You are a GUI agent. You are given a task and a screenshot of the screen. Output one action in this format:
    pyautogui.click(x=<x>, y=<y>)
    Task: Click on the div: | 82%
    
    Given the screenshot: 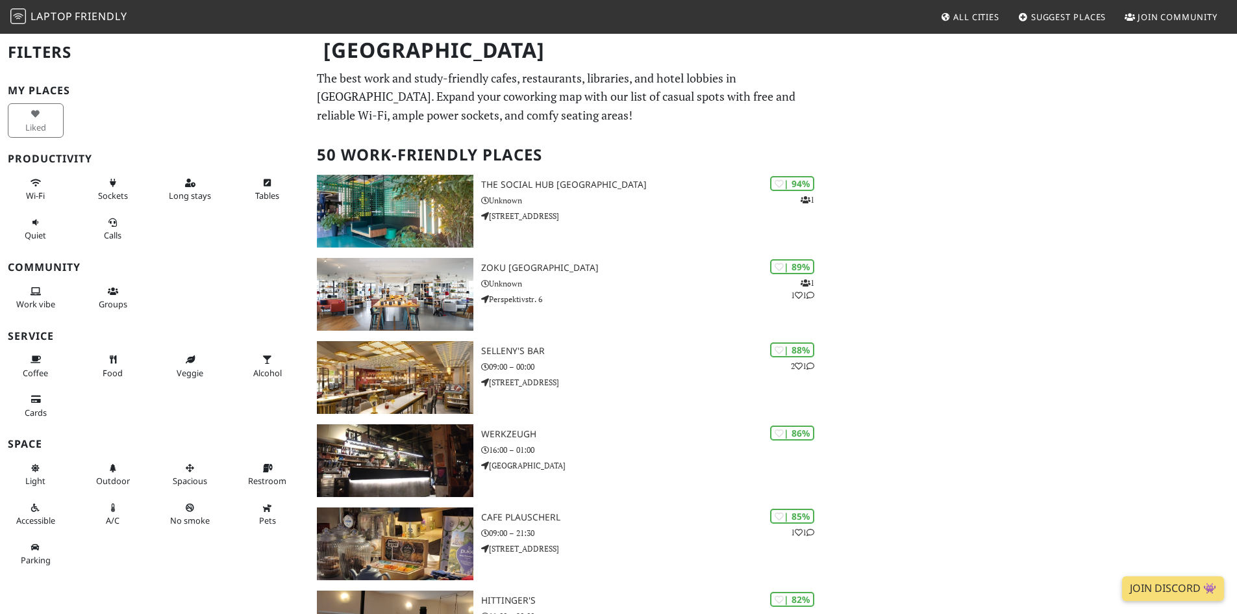 What is the action you would take?
    pyautogui.click(x=792, y=599)
    